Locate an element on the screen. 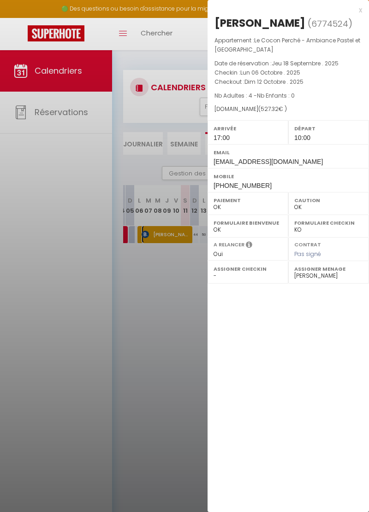  label: Contrat is located at coordinates (307, 244).